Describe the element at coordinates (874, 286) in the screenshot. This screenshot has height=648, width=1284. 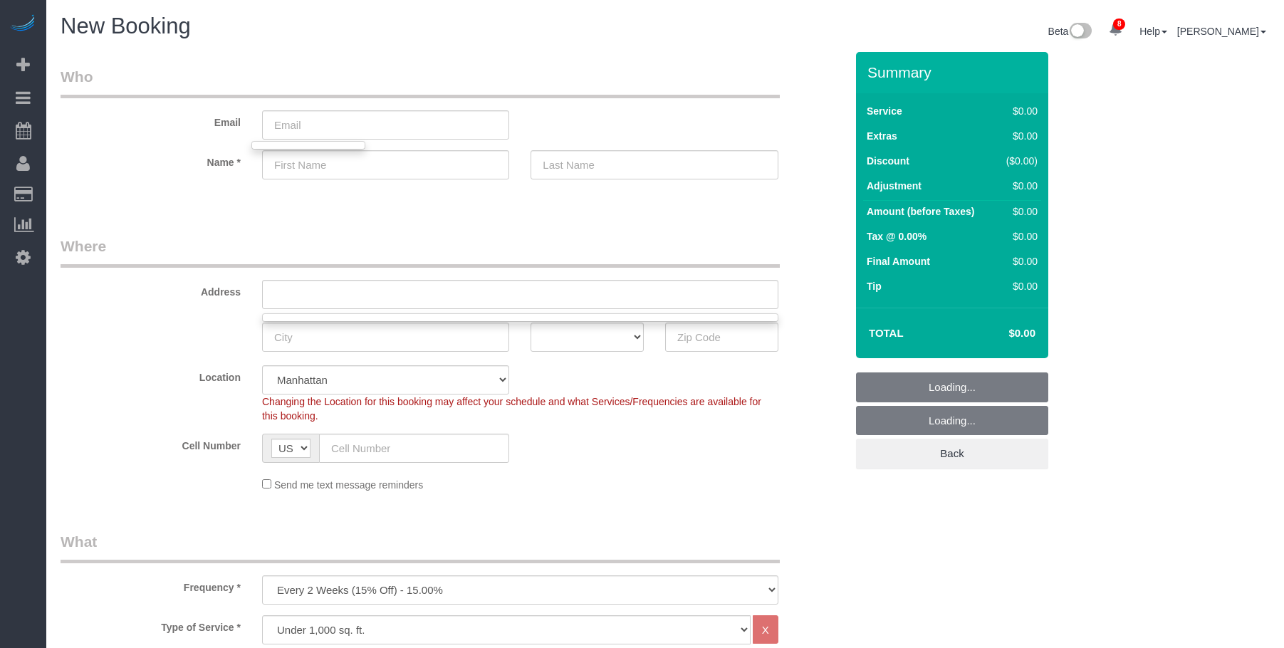
I see `label: Tip` at that location.